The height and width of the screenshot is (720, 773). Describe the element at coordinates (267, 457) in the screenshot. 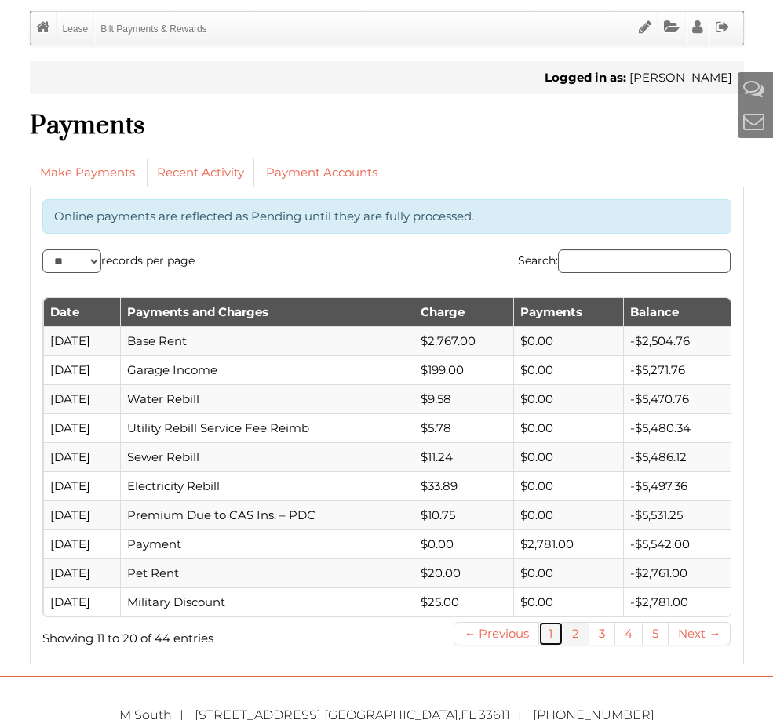

I see `td: Sewer Rebill` at that location.